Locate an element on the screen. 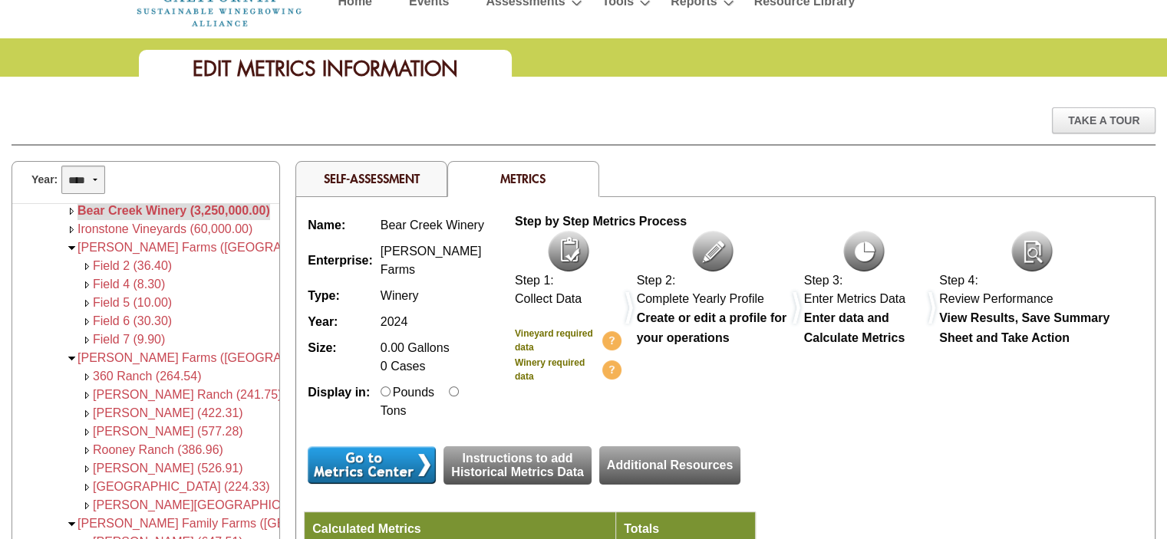  a: Ironstone Vineyards (60,000.00) is located at coordinates (165, 229).